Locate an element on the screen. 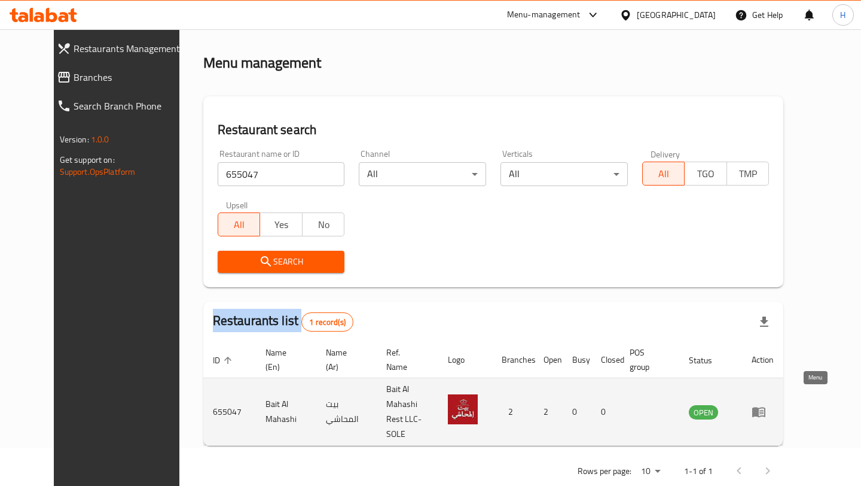 This screenshot has width=861, height=486. button: No is located at coordinates (323, 224).